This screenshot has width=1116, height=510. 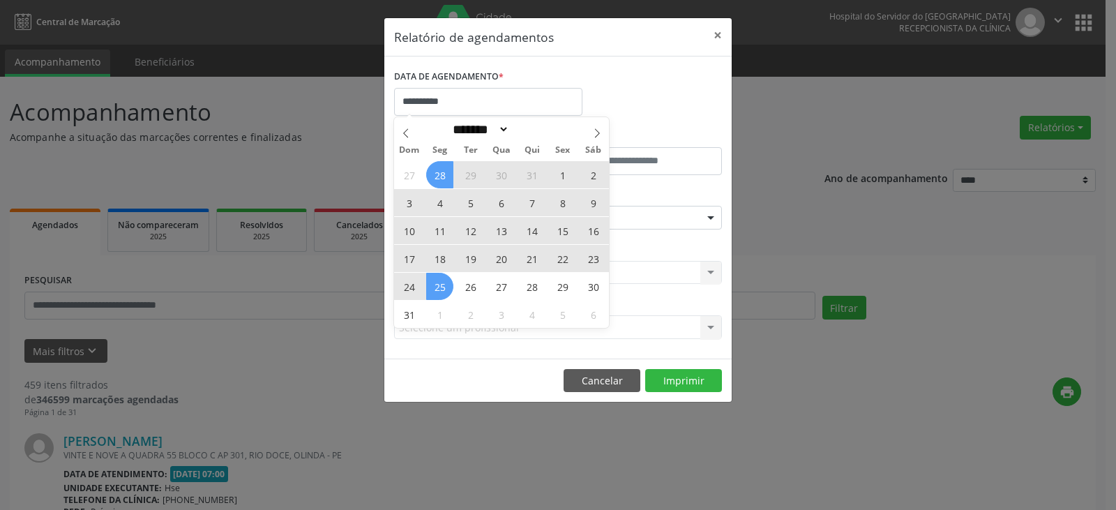 I want to click on span: Qua, so click(x=501, y=150).